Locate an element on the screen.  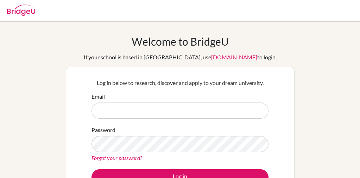
a: Forgot your password? is located at coordinates (117, 158).